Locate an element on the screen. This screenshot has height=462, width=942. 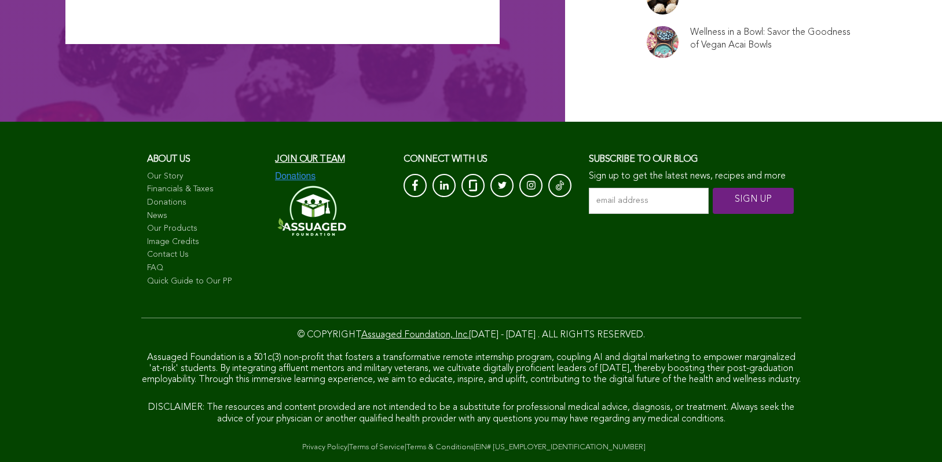
a: Financials & Taxes is located at coordinates (206, 189).